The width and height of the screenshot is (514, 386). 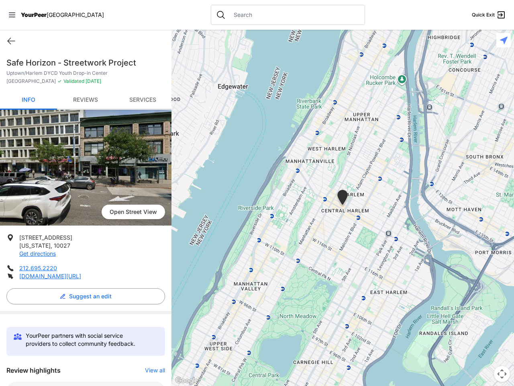 What do you see at coordinates (187, 380) in the screenshot?
I see `img: Google` at bounding box center [187, 380].